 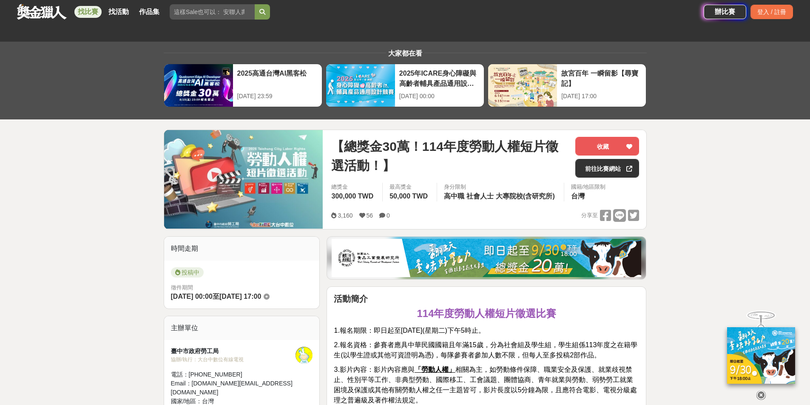 What do you see at coordinates (352, 196) in the screenshot?
I see `span: 300,000 TWD` at bounding box center [352, 196].